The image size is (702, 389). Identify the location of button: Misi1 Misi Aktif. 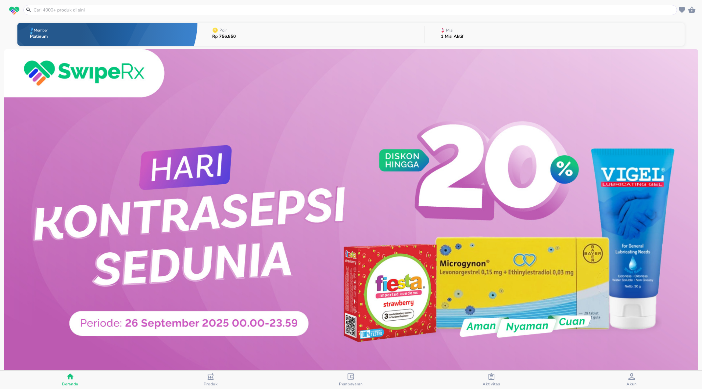
(554, 34).